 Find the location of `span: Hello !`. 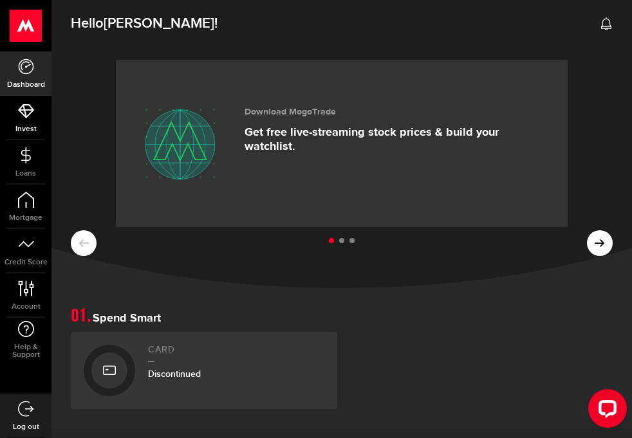

span: Hello ! is located at coordinates (144, 24).